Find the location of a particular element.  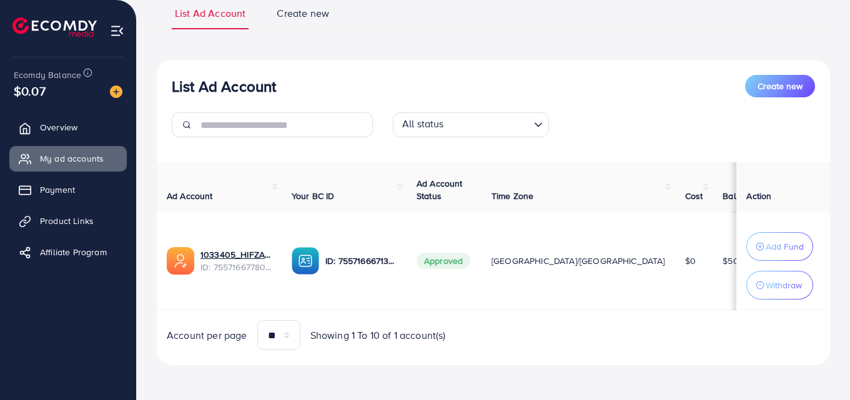

button: Create new is located at coordinates (780, 86).